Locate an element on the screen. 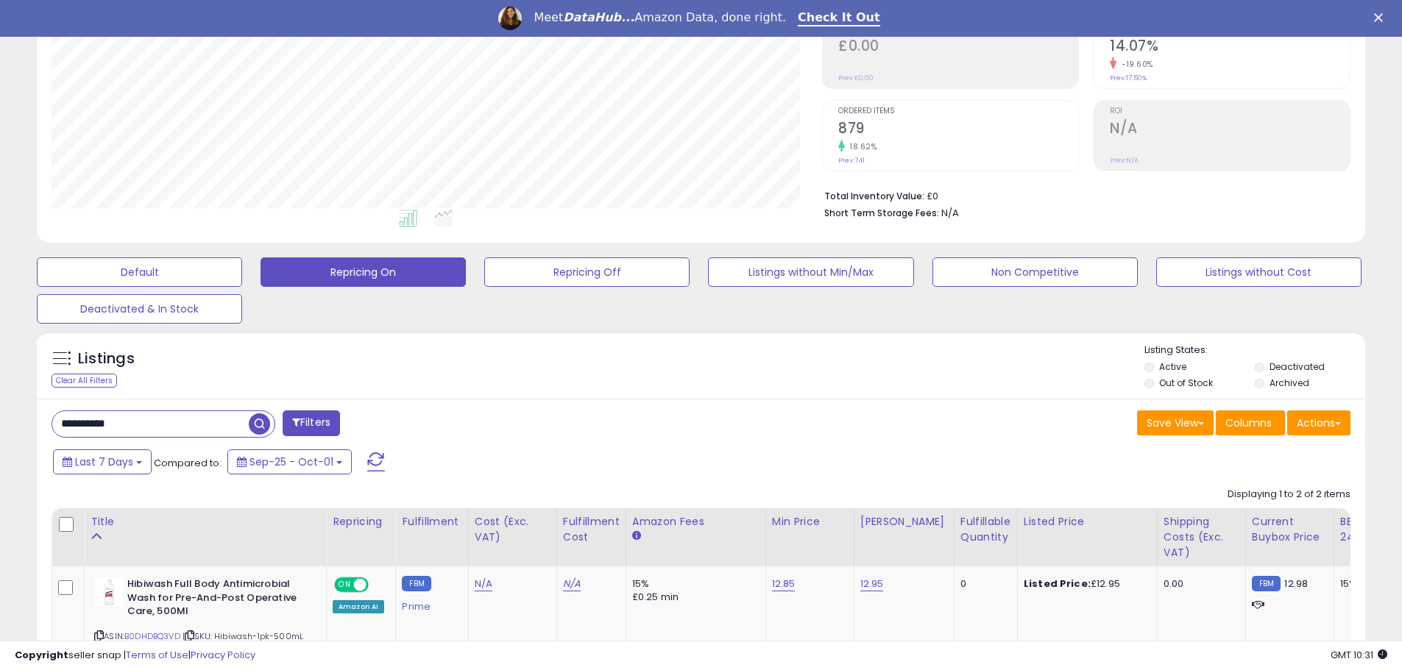 The image size is (1402, 670). label: Out of Stock is located at coordinates (1186, 383).